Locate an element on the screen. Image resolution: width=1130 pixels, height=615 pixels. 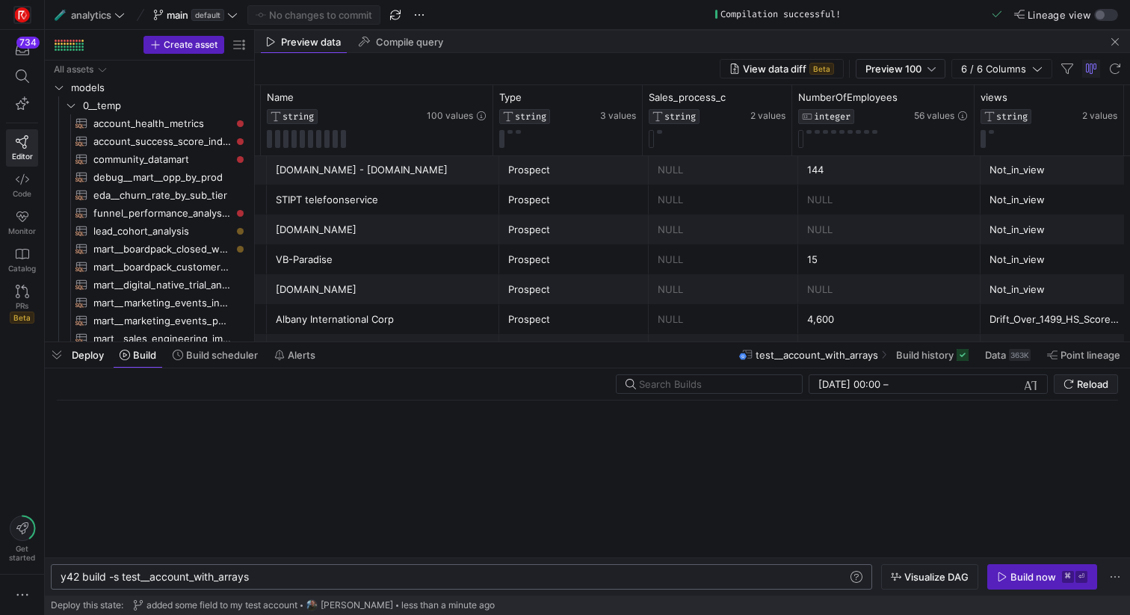
span: Compile query is located at coordinates (410, 42).